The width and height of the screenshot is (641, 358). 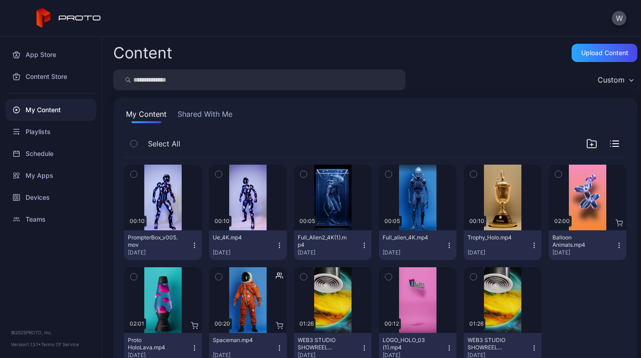 I want to click on a: Content Store, so click(x=51, y=77).